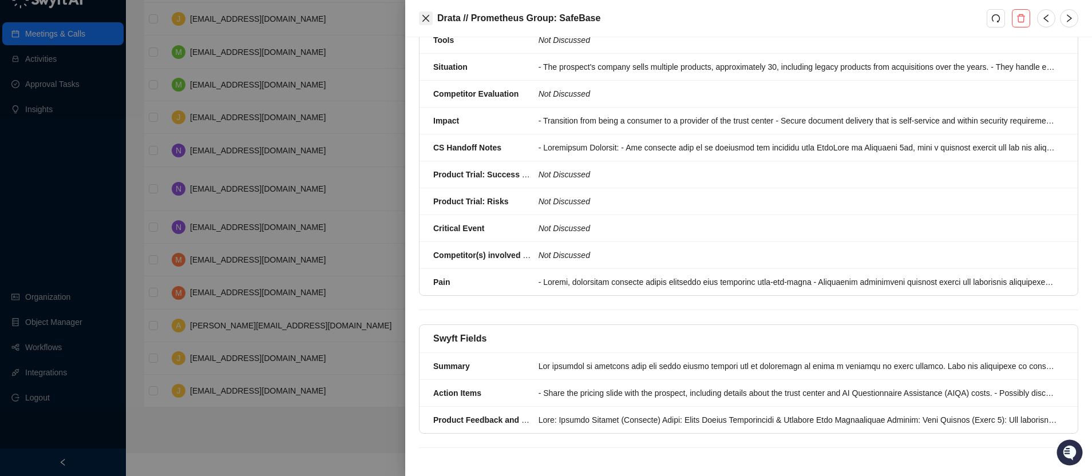  Describe the element at coordinates (467, 148) in the screenshot. I see `strong: CS Handoff Notes` at that location.